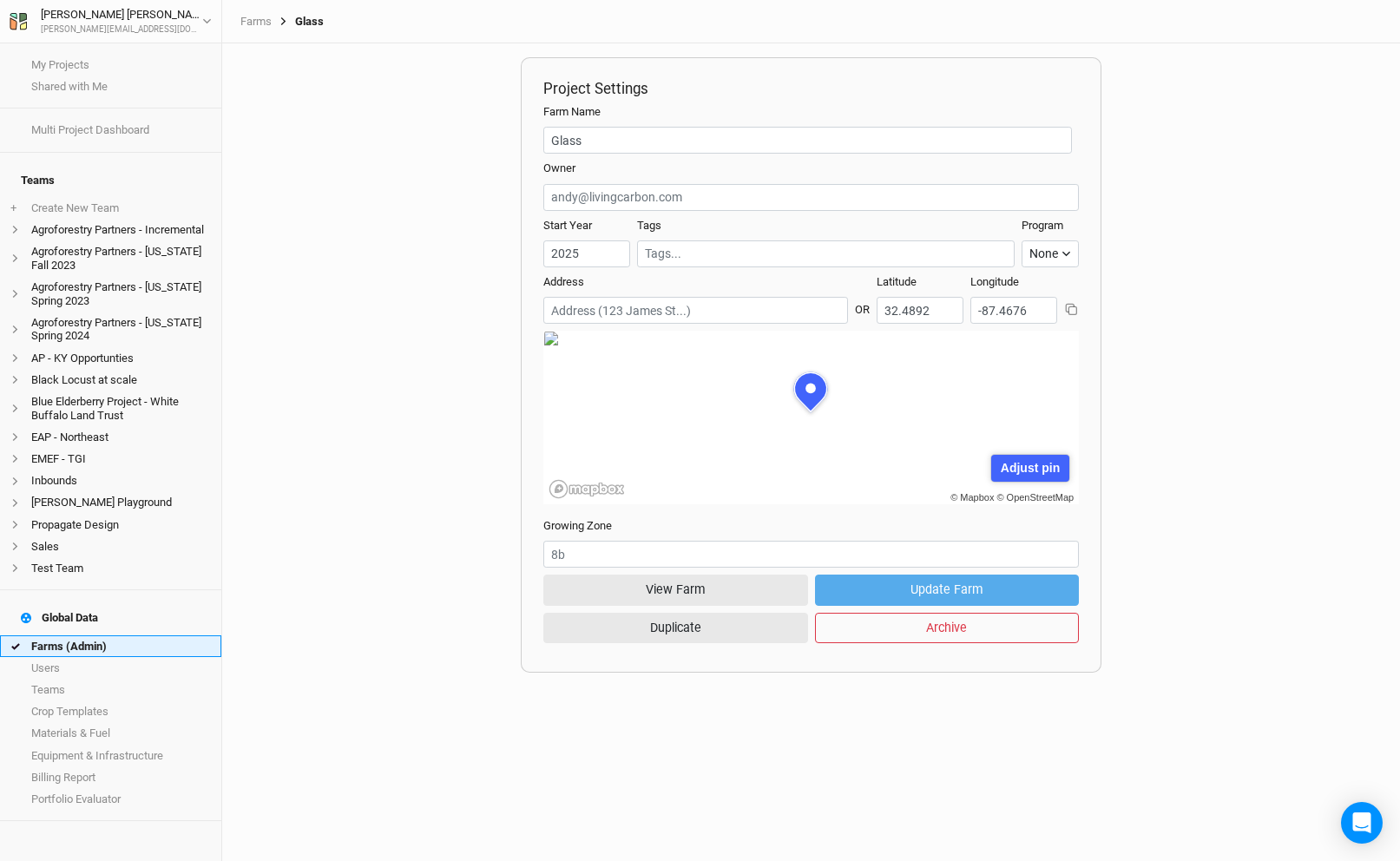 This screenshot has width=1400, height=861. What do you see at coordinates (578, 526) in the screenshot?
I see `label: Growing Zone` at bounding box center [578, 526].